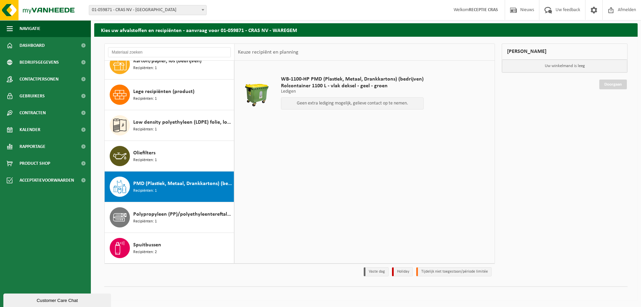  Describe the element at coordinates (148, 10) in the screenshot. I see `span: 01-059871 - CRAS NV - WAREGEM` at that location.